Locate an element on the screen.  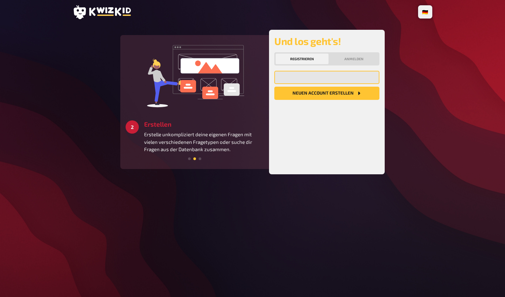
div: 2 is located at coordinates (132, 127).